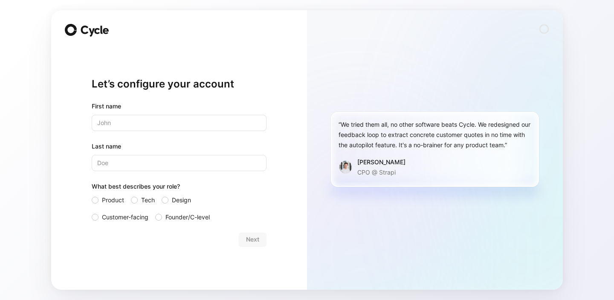  I want to click on div: First name, so click(179, 106).